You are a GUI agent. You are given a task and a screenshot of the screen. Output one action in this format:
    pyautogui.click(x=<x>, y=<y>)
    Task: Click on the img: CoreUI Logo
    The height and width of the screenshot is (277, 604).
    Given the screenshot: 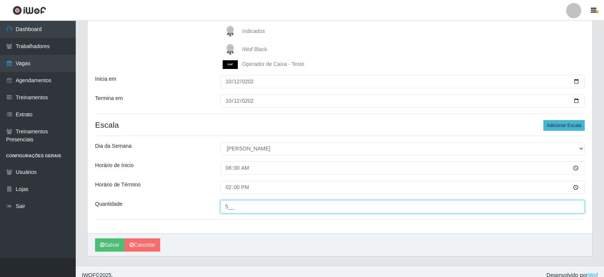 What is the action you would take?
    pyautogui.click(x=29, y=10)
    